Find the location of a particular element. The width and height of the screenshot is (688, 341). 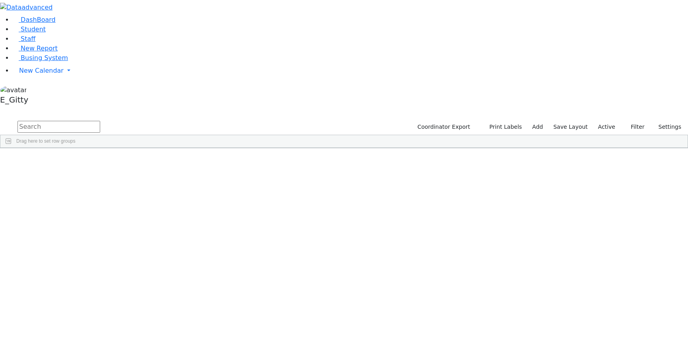

button: Save Layout is located at coordinates (571, 127).